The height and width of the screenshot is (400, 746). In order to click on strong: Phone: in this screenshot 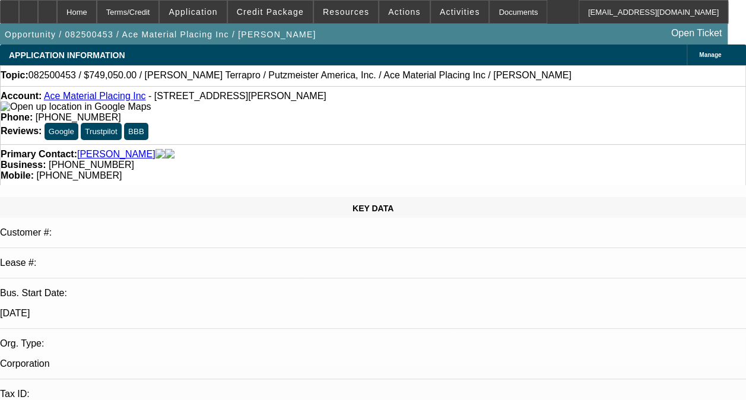, I will do `click(17, 117)`.